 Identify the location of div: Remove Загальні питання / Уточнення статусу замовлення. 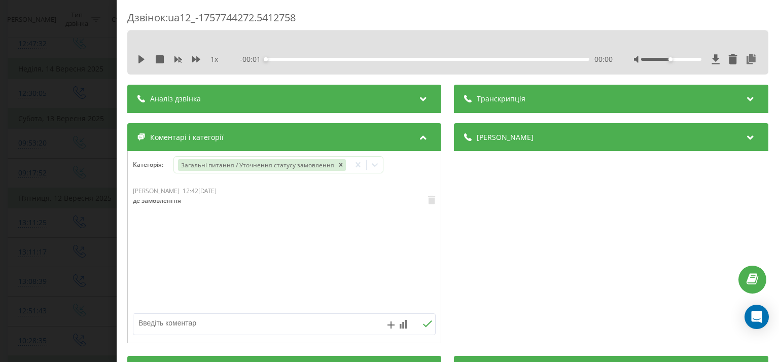
(341, 165).